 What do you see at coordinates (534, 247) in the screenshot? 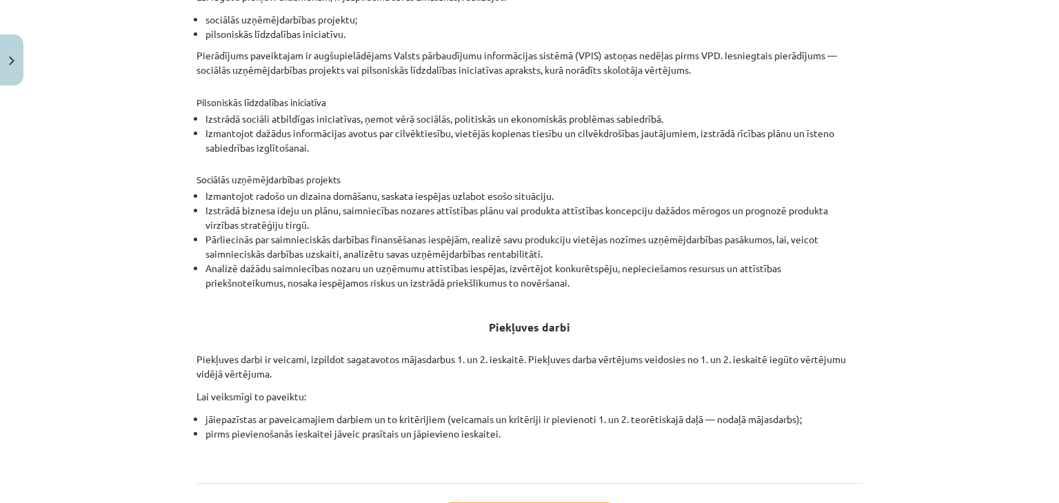
I see `li: Pārliecinās par saimnieciskās darbības finansēšanas iespējām, realizē savu produkciju vietējas no...` at bounding box center [534, 247].